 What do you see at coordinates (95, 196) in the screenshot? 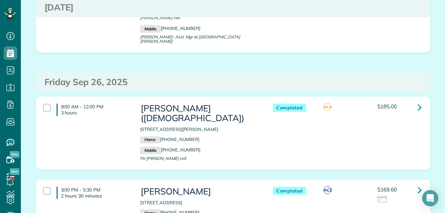
I see `p: 2 hours 30 minutes` at bounding box center [95, 196].